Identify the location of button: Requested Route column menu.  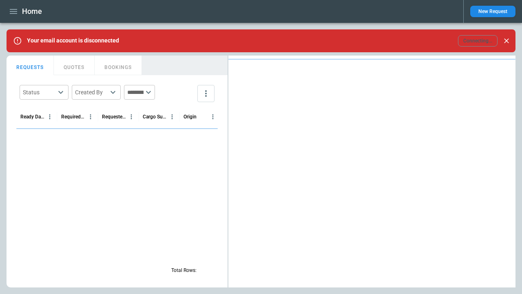
(131, 117).